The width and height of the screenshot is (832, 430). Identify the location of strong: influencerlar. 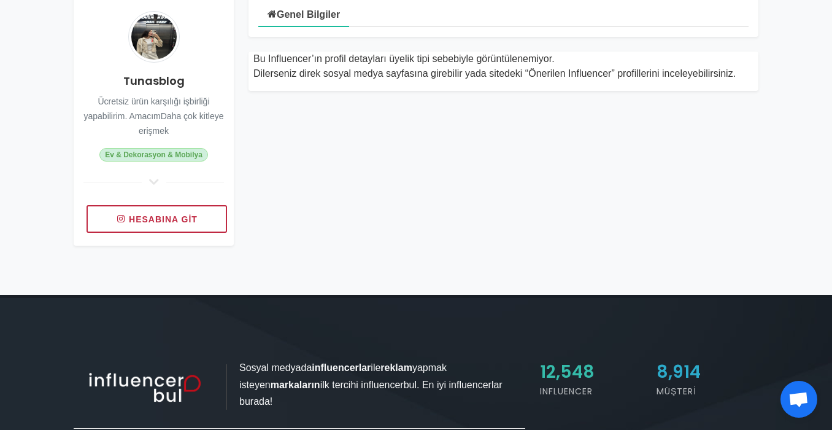
(341, 367).